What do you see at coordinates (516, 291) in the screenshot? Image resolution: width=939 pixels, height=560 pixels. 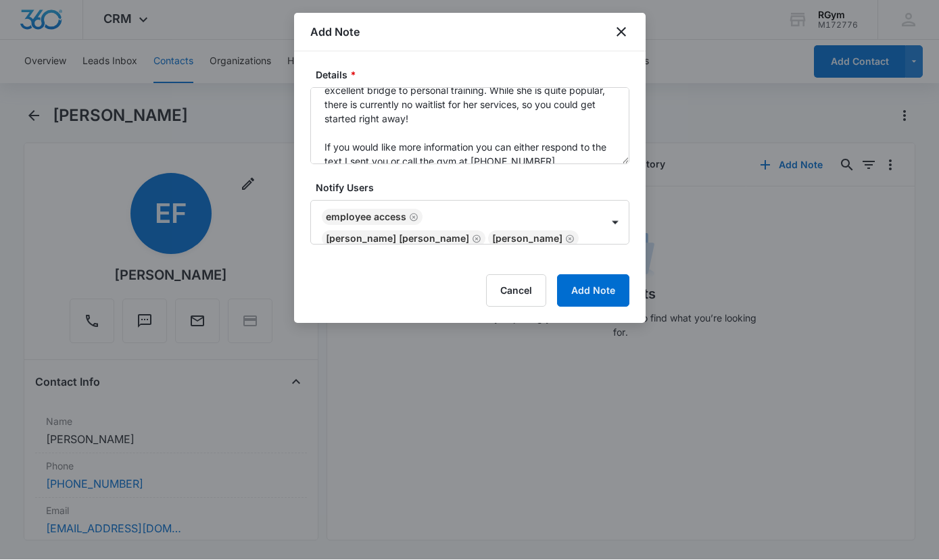 I see `button: Cancel` at bounding box center [516, 291].